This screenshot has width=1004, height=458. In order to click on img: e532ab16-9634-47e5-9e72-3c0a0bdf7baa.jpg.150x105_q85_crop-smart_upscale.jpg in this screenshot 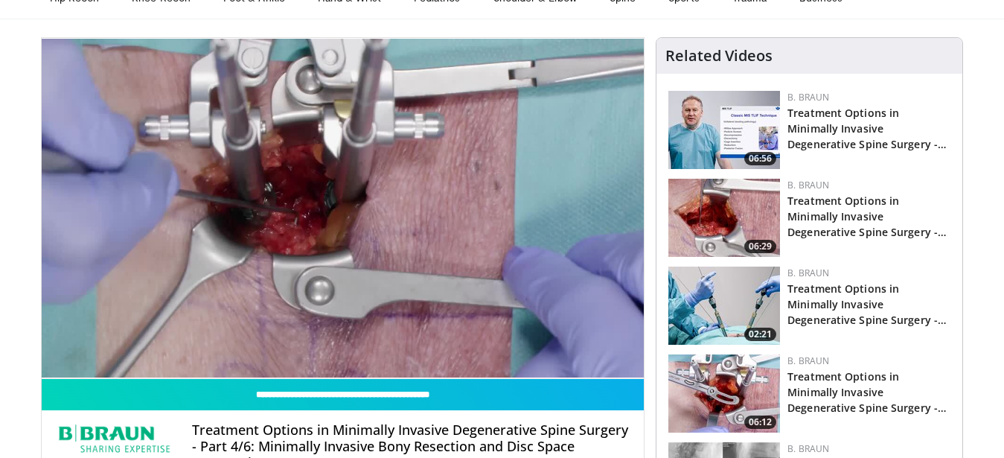, I will do `click(724, 217)`.